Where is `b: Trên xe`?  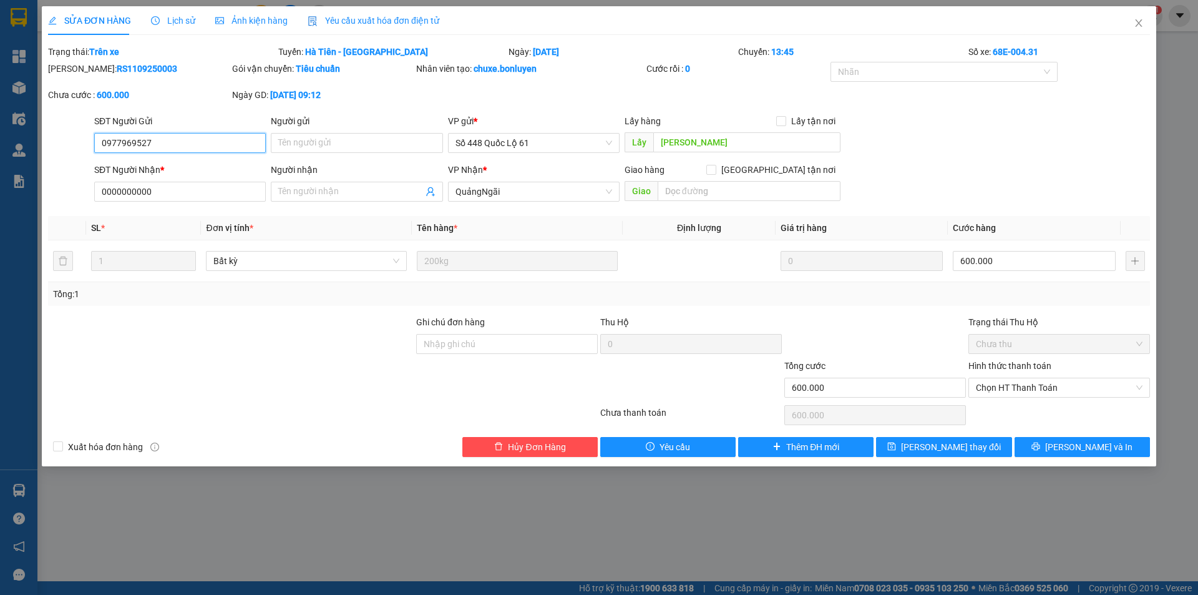
b: Trên xe is located at coordinates (104, 52).